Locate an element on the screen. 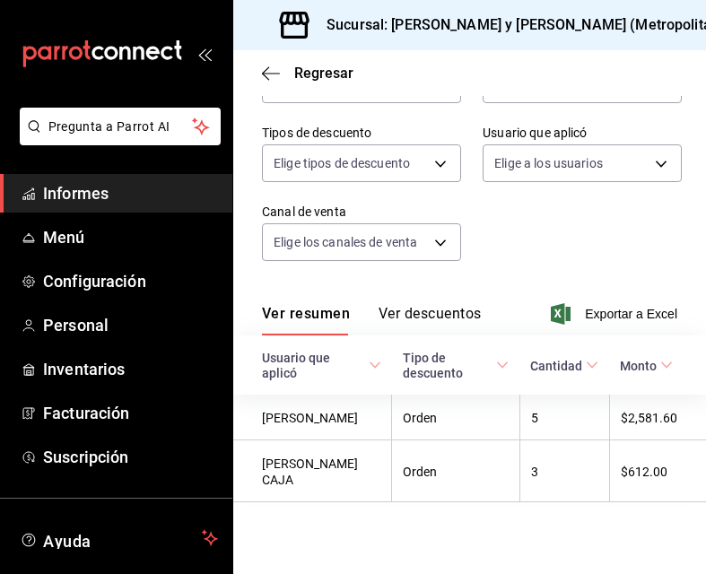  button: Exportar a Excel is located at coordinates (615, 314).